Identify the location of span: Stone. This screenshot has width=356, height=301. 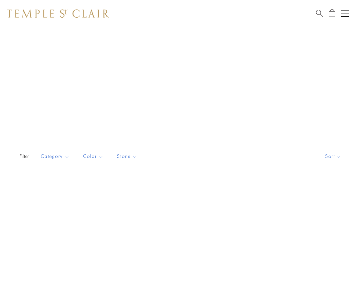
(128, 156).